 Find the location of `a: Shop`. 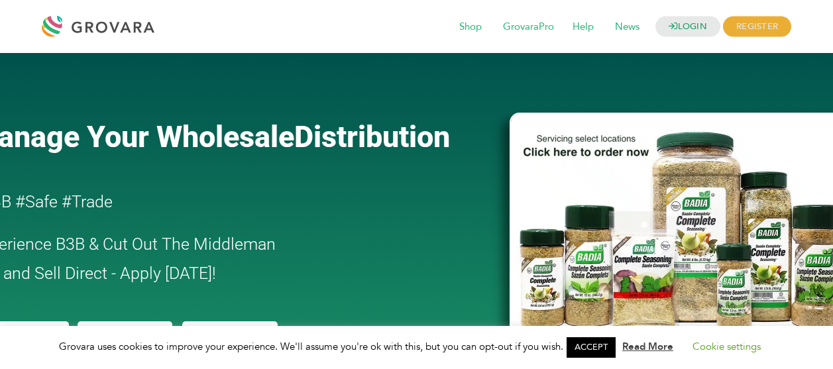

a: Shop is located at coordinates (470, 27).